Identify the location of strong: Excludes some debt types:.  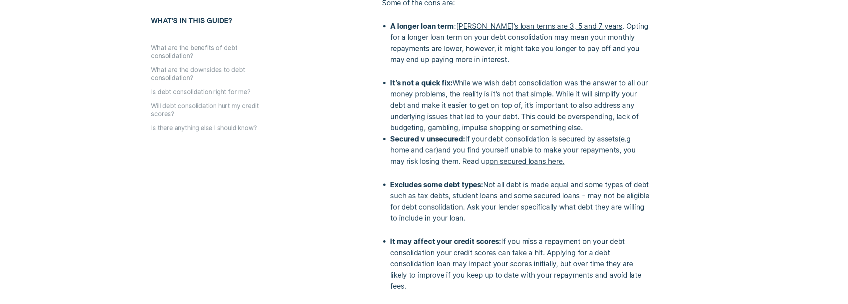
(437, 184).